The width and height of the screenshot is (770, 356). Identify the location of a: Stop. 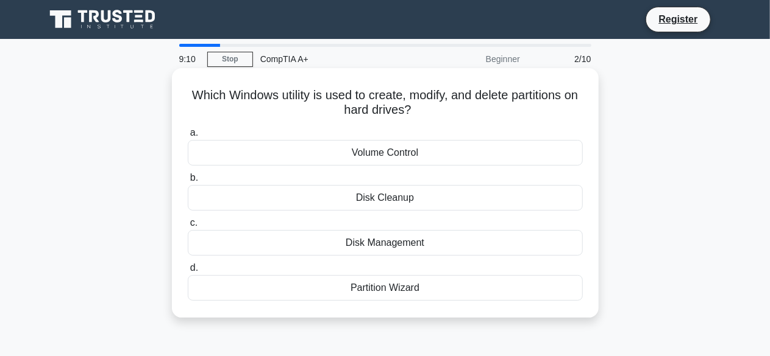
(230, 59).